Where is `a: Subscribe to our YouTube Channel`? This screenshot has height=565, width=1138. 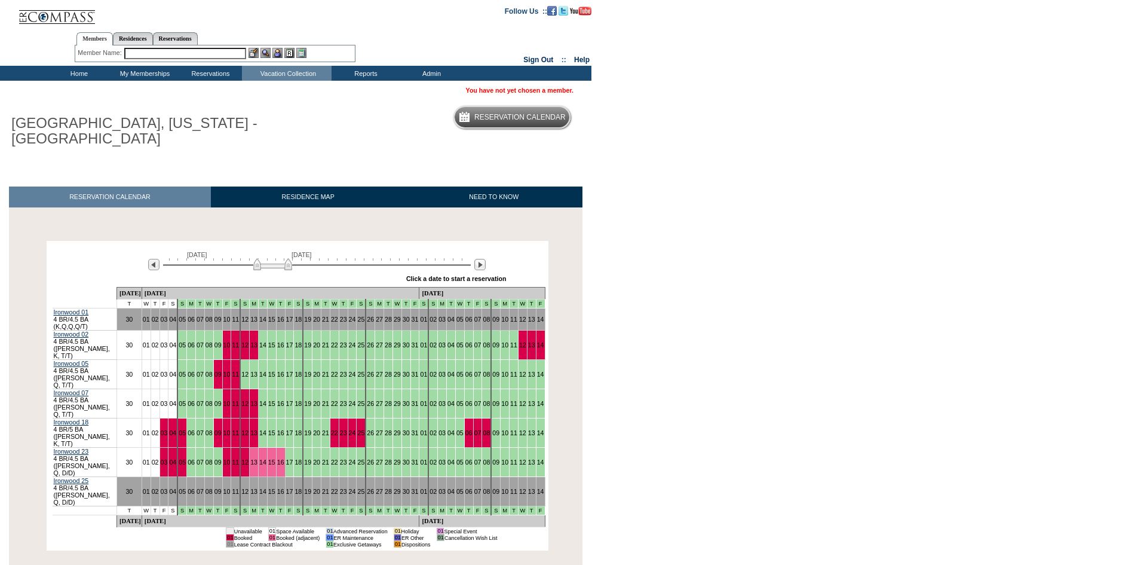 a: Subscribe to our YouTube Channel is located at coordinates (581, 10).